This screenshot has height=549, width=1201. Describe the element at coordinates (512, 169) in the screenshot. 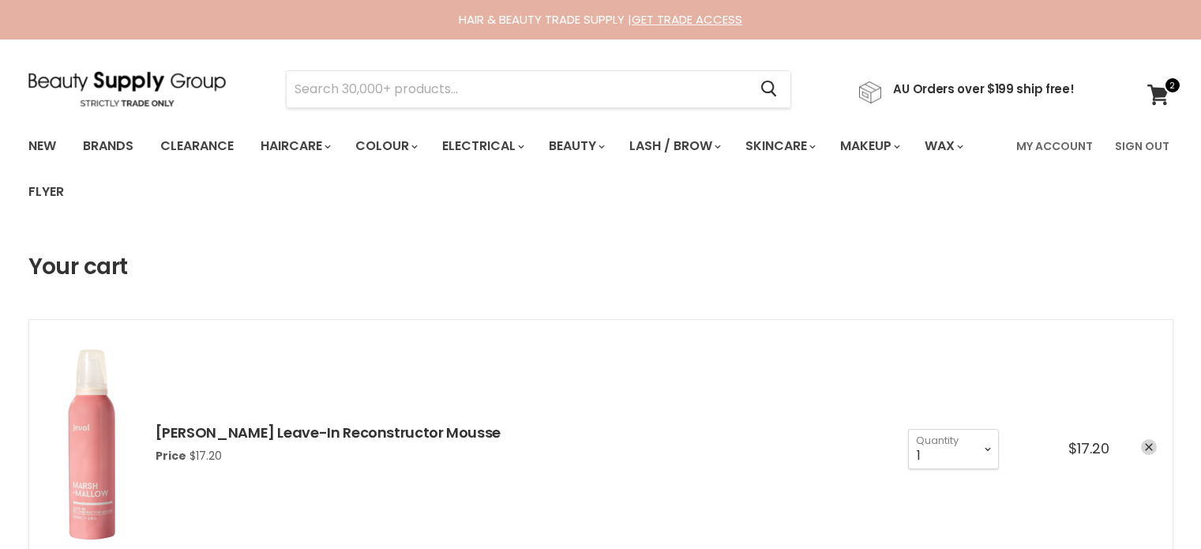

I see `ul: Main menu` at that location.